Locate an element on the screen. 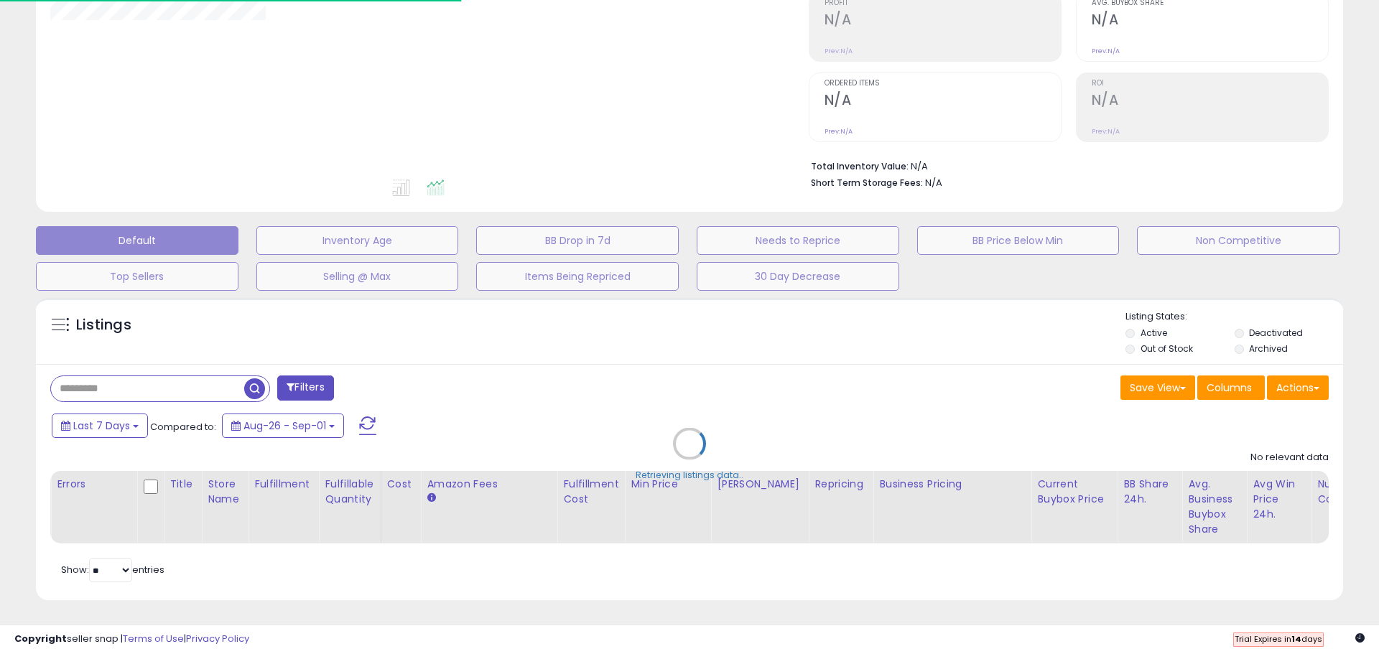 The height and width of the screenshot is (654, 1379). b: 14 is located at coordinates (1296, 639).